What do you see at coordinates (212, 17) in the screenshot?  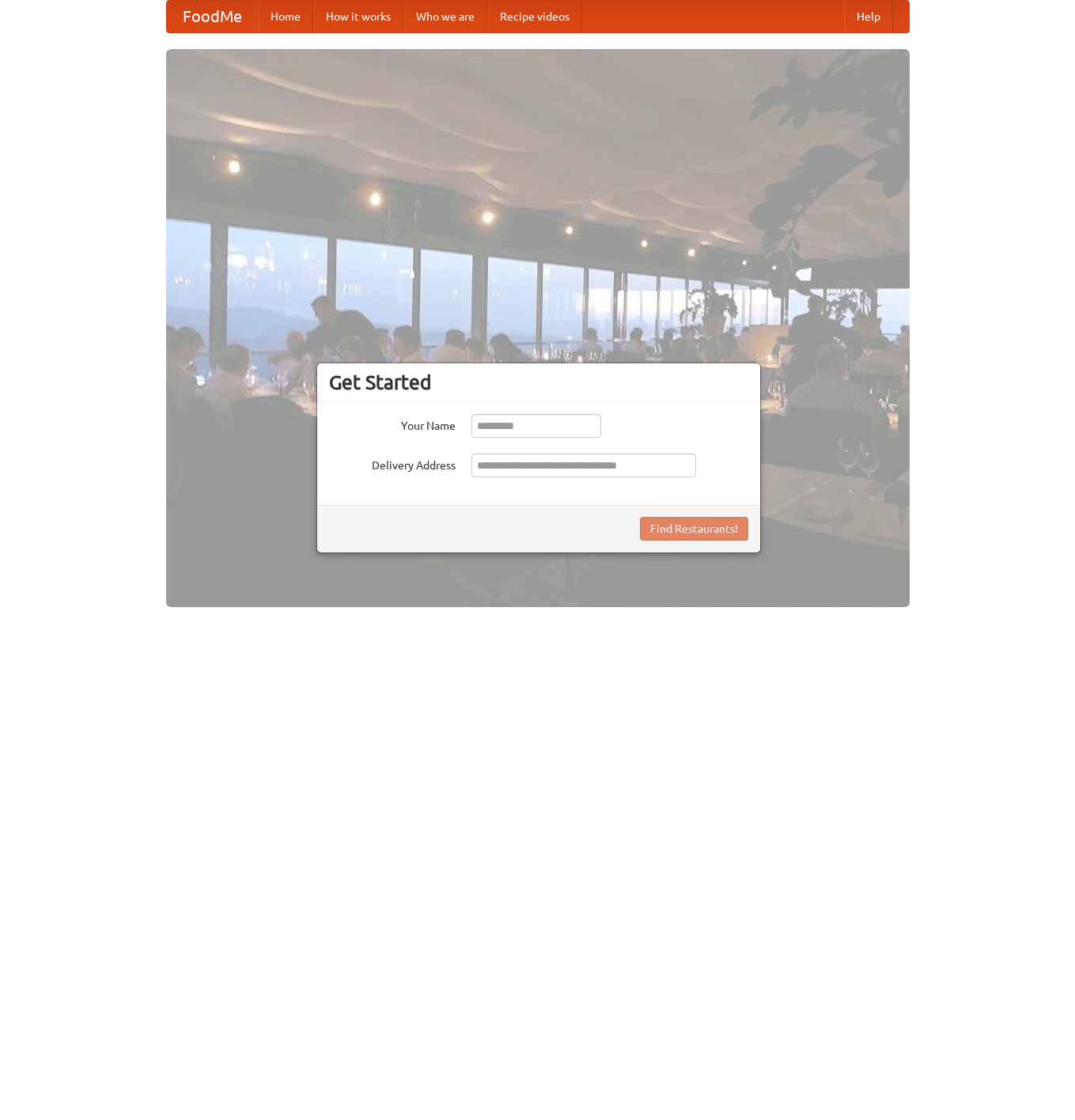 I see `a: FoodMe` at bounding box center [212, 17].